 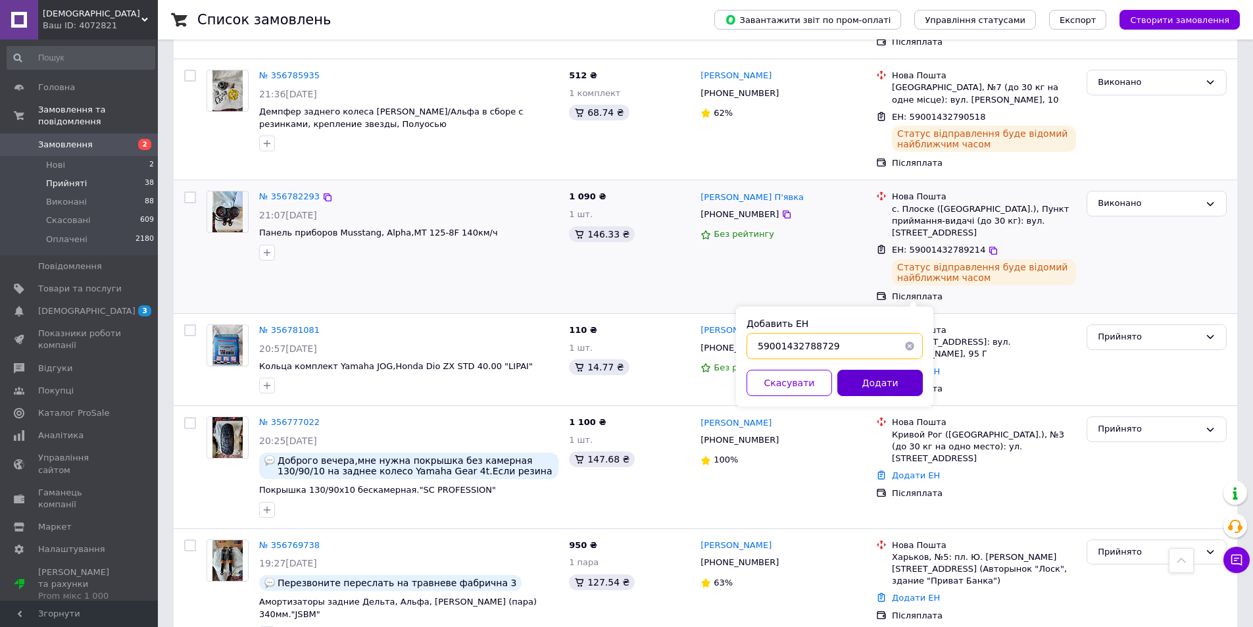 I want to click on span: Без рейтингу, so click(x=744, y=234).